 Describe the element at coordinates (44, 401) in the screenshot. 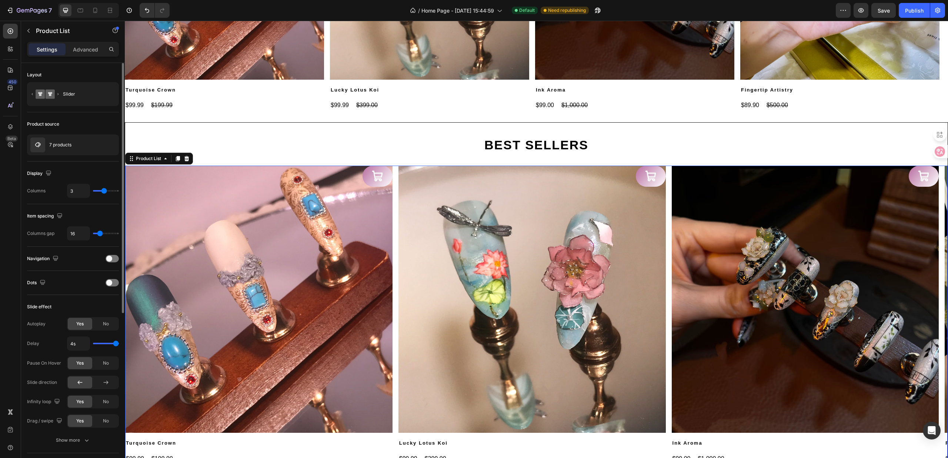

I see `div: Infinity loop` at that location.